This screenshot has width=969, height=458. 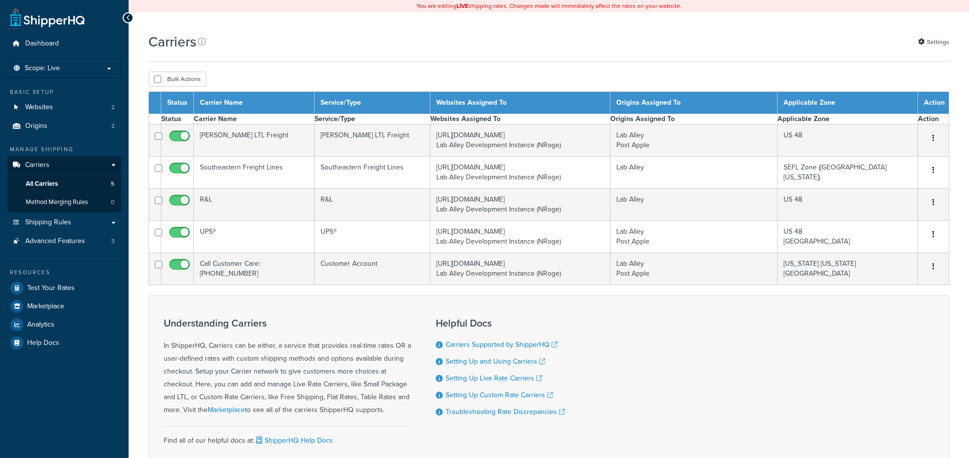 I want to click on a: Test Your Rates, so click(x=64, y=288).